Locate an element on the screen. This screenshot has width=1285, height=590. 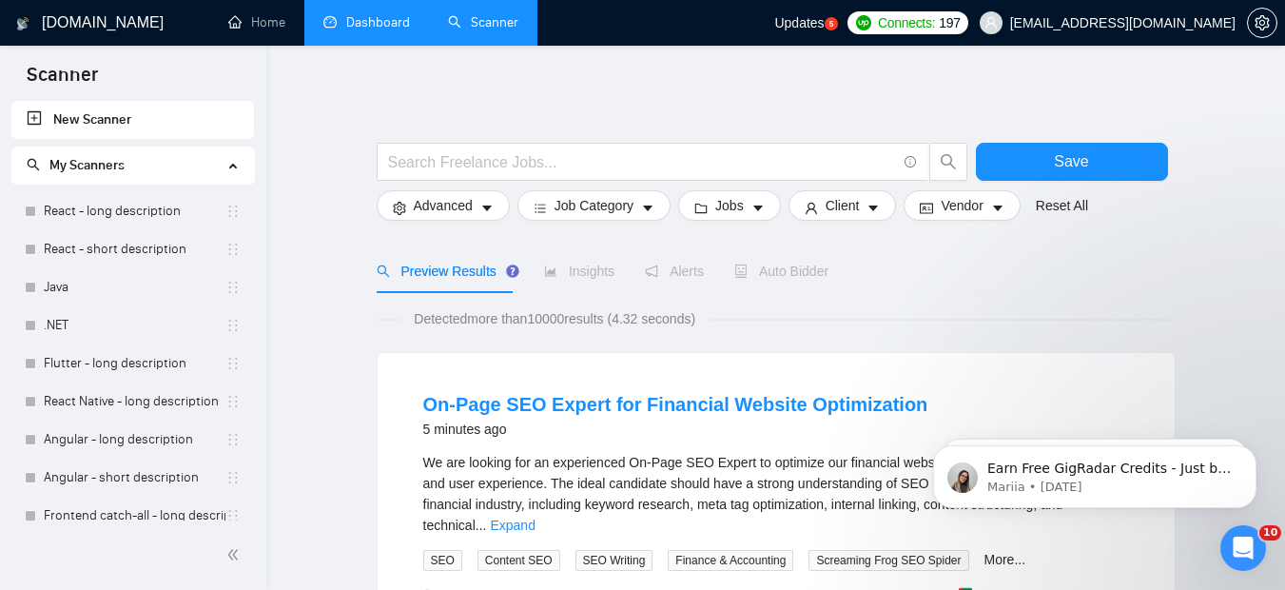
li: Frontend catch-all - long description is located at coordinates (132, 515).